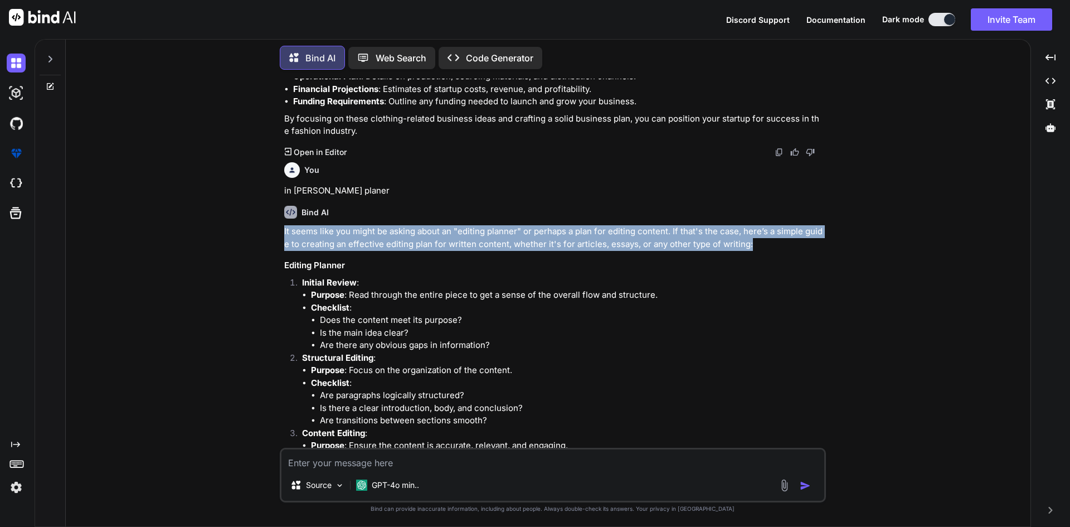  What do you see at coordinates (810, 152) in the screenshot?
I see `img: dislike` at bounding box center [810, 152].